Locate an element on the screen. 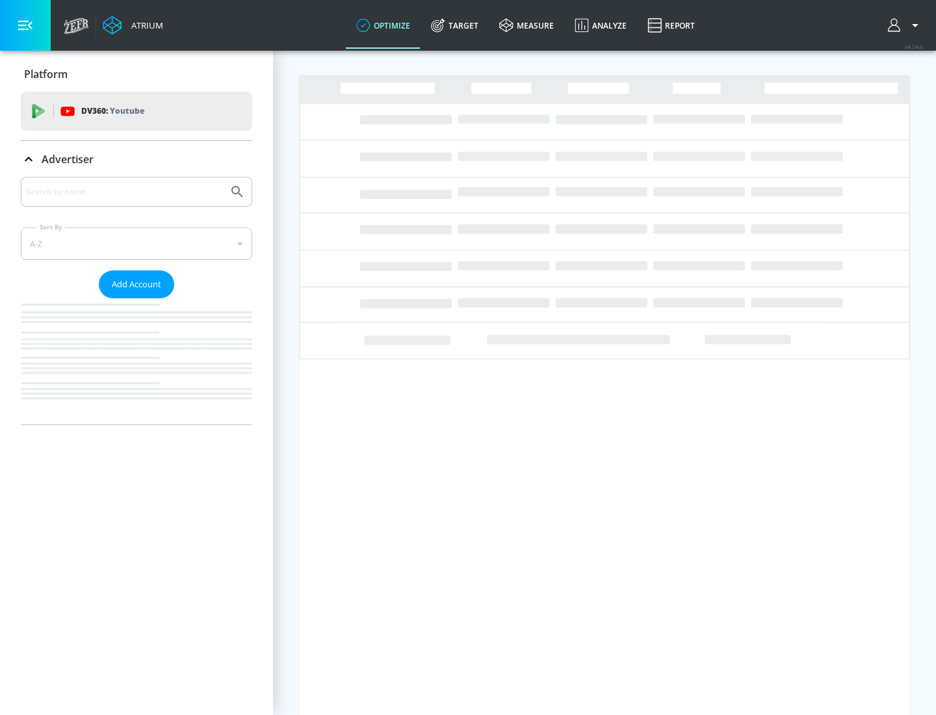 This screenshot has width=936, height=715. div: Platform is located at coordinates (136, 74).